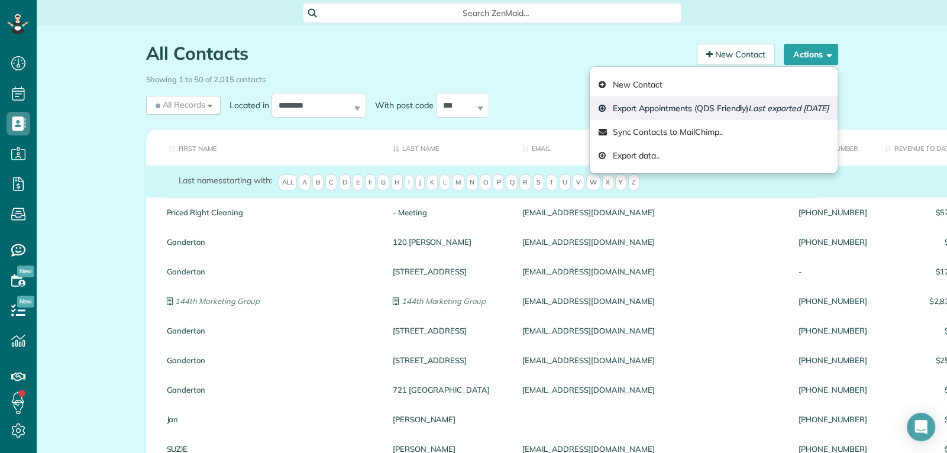 The image size is (947, 453). What do you see at coordinates (397, 183) in the screenshot?
I see `span: H` at bounding box center [397, 183].